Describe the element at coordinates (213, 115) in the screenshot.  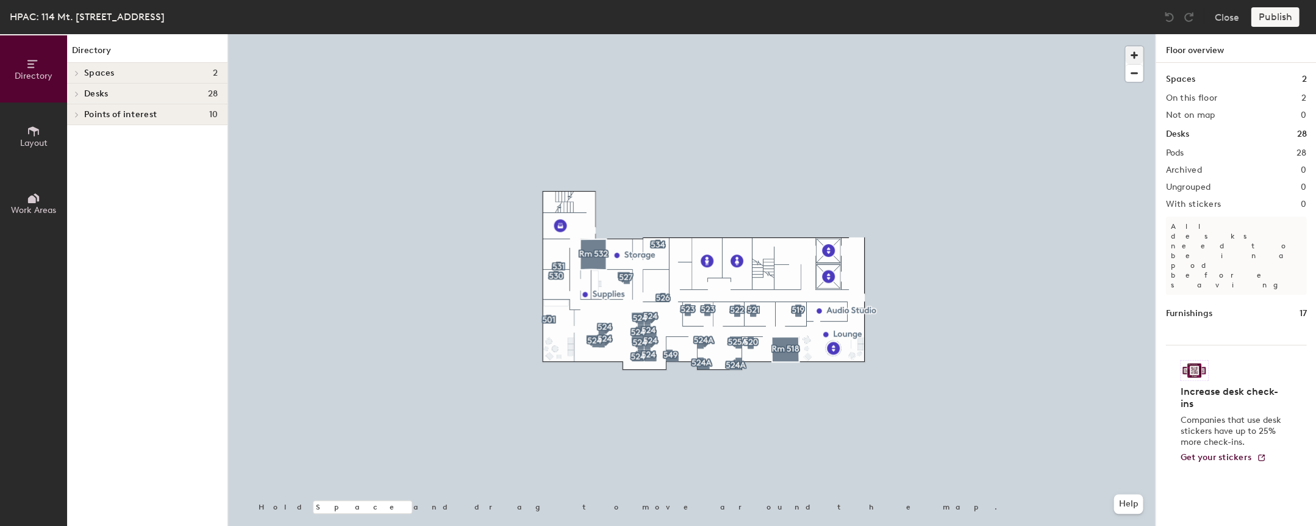
I see `span: 10` at that location.